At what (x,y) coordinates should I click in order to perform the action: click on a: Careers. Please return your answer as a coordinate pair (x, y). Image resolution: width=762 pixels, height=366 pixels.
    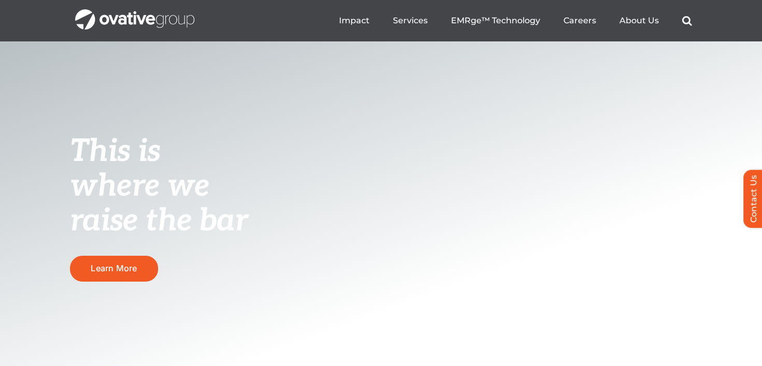
    Looking at the image, I should click on (579, 21).